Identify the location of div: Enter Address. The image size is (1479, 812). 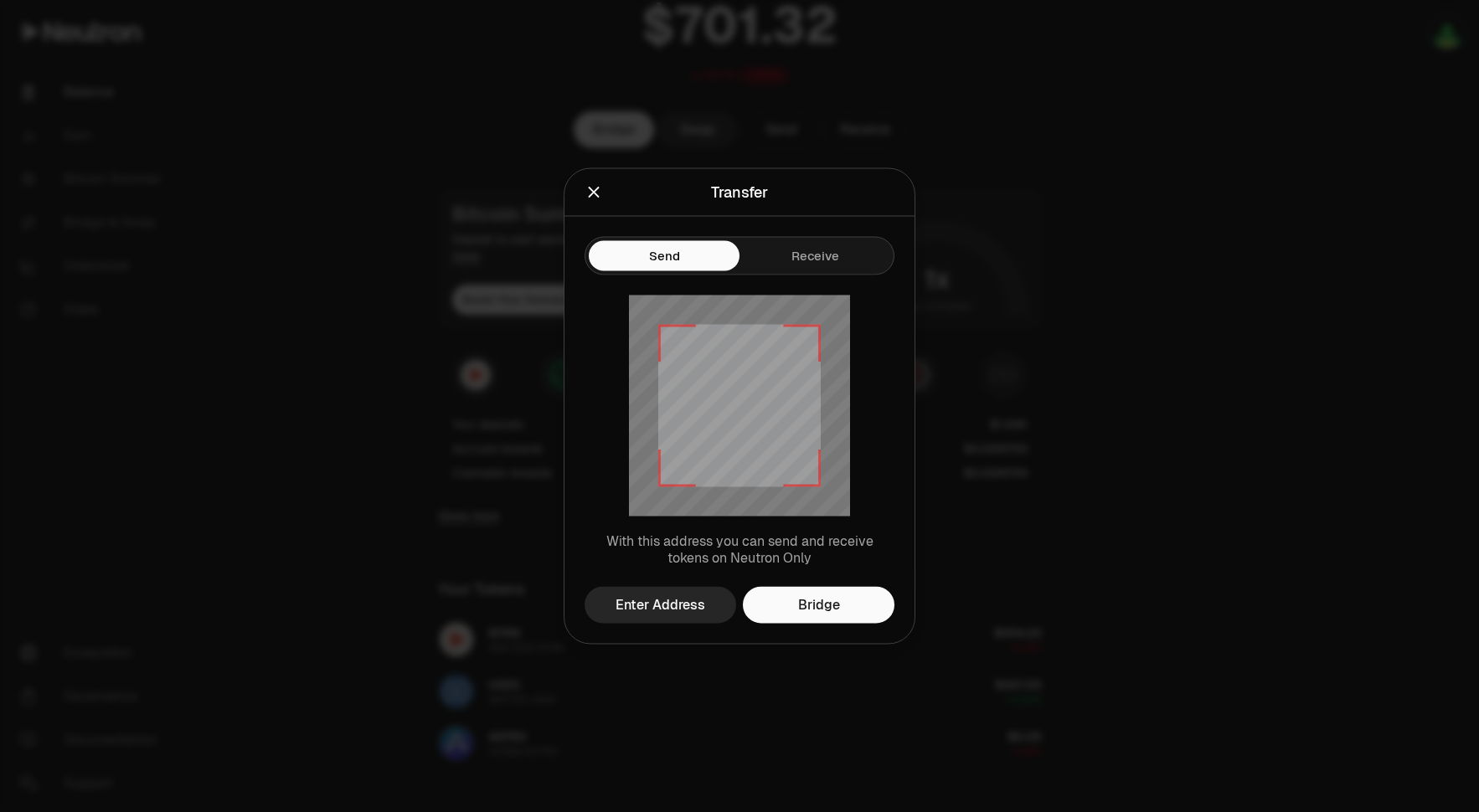
(660, 605).